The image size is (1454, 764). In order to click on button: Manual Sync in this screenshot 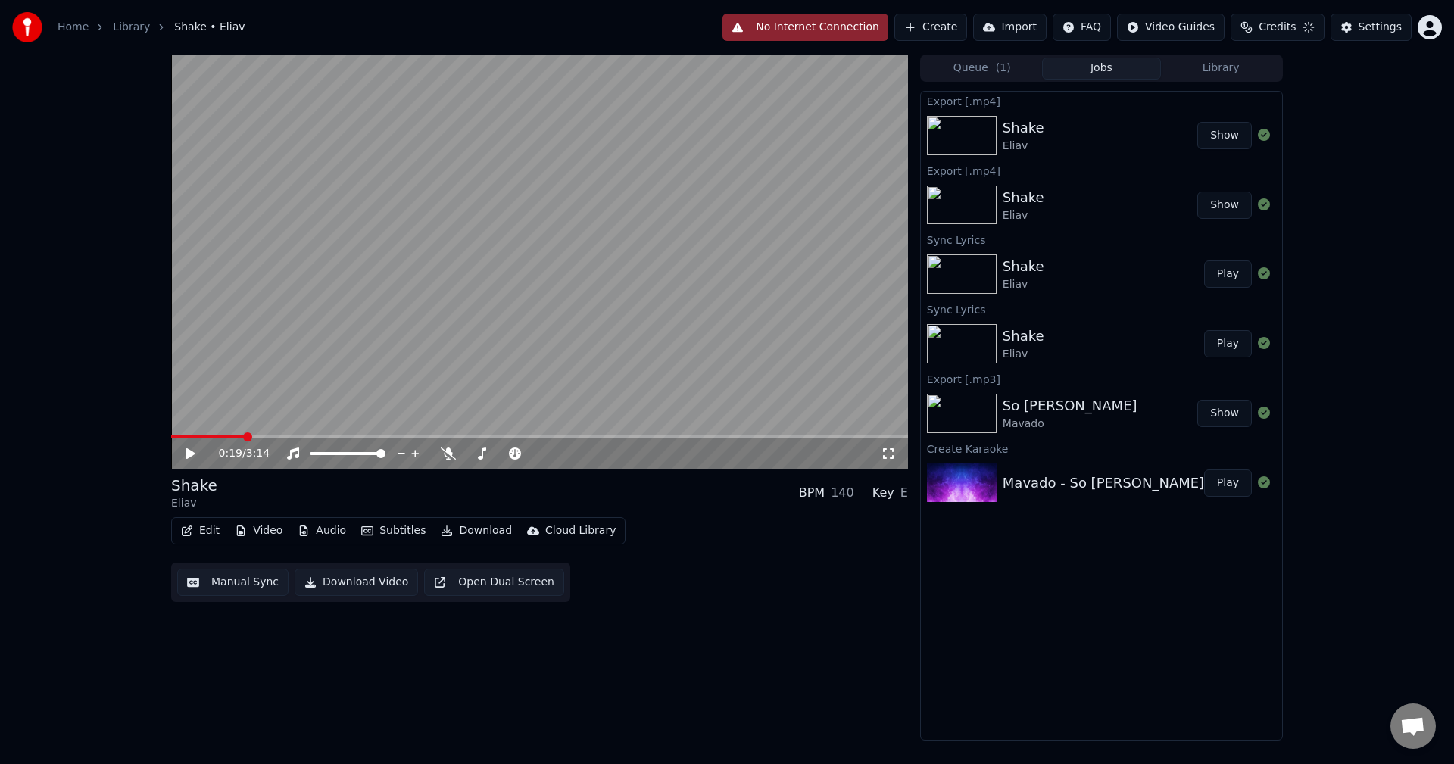, I will do `click(232, 582)`.